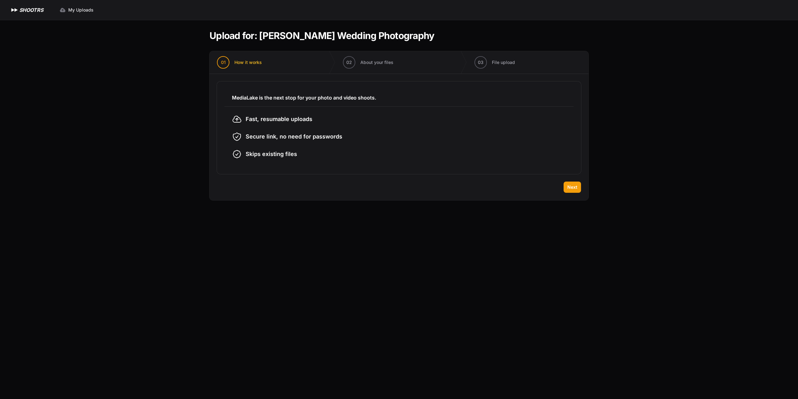 The width and height of the screenshot is (798, 399). I want to click on button: 02 About your files, so click(368, 62).